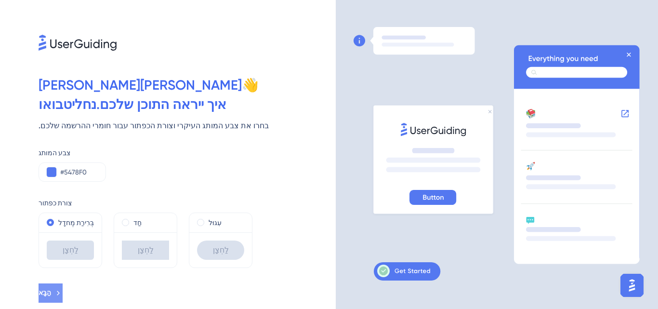  I want to click on font: הַבָּא, so click(45, 293).